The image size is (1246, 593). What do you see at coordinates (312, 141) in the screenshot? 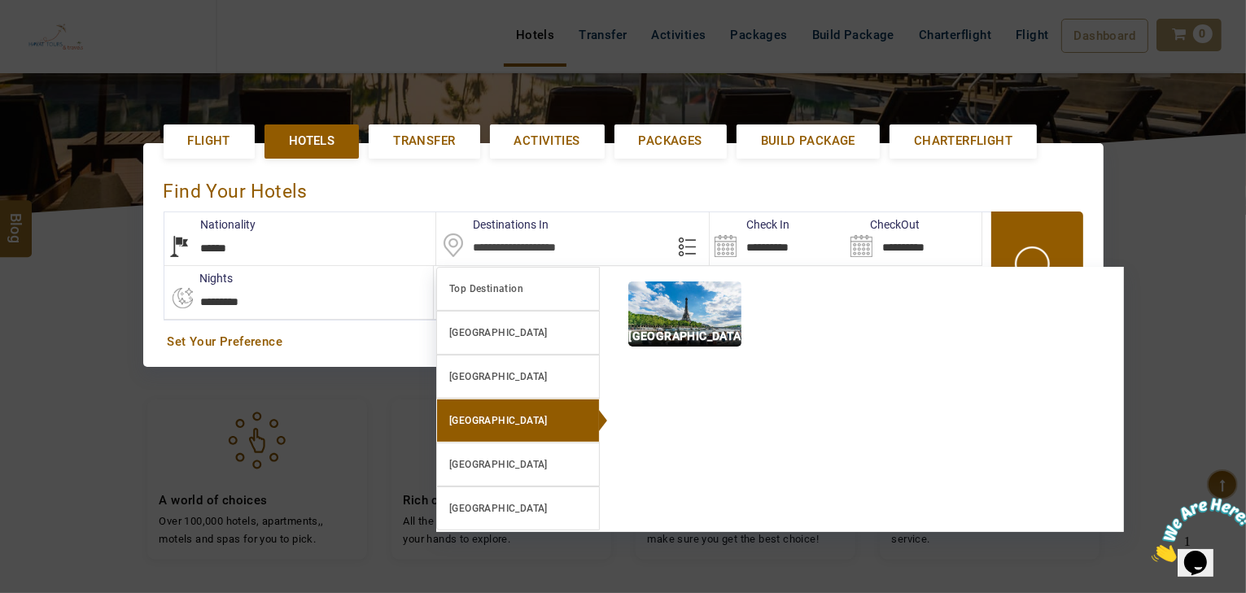
I see `span: Hotels` at bounding box center [312, 141].